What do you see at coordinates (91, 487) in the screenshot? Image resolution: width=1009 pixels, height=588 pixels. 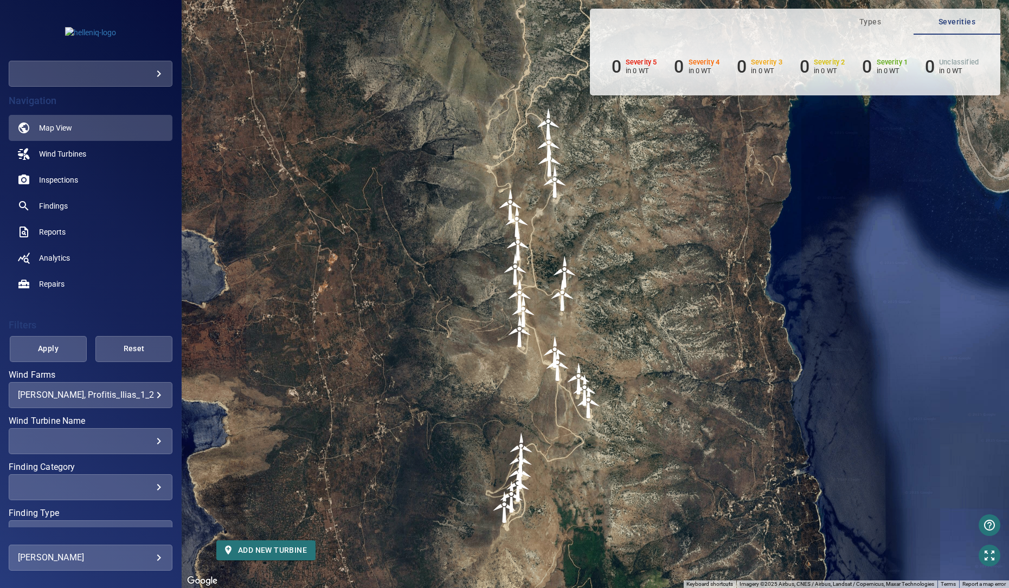 I see `div: Finding Category` at bounding box center [91, 487].